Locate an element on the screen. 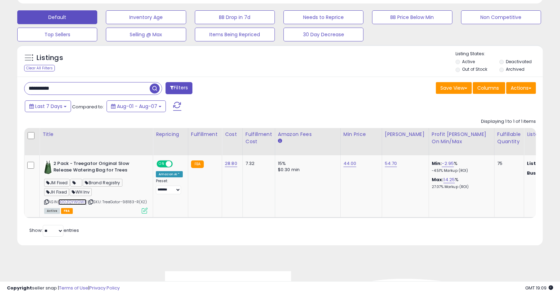 This screenshot has height=295, width=560. div: Cost is located at coordinates (232, 134).